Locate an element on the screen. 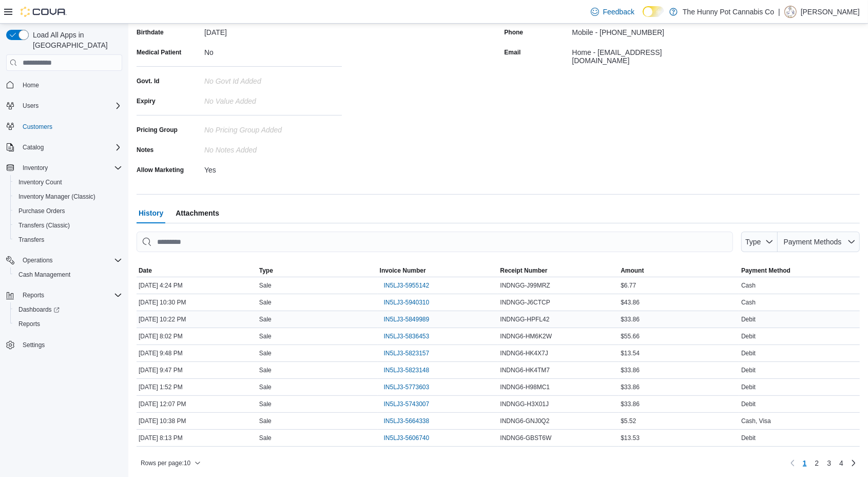 This screenshot has width=868, height=477. input: This is a search bar. As you type, the results lower in the page will automatically filter. is located at coordinates (435, 242).